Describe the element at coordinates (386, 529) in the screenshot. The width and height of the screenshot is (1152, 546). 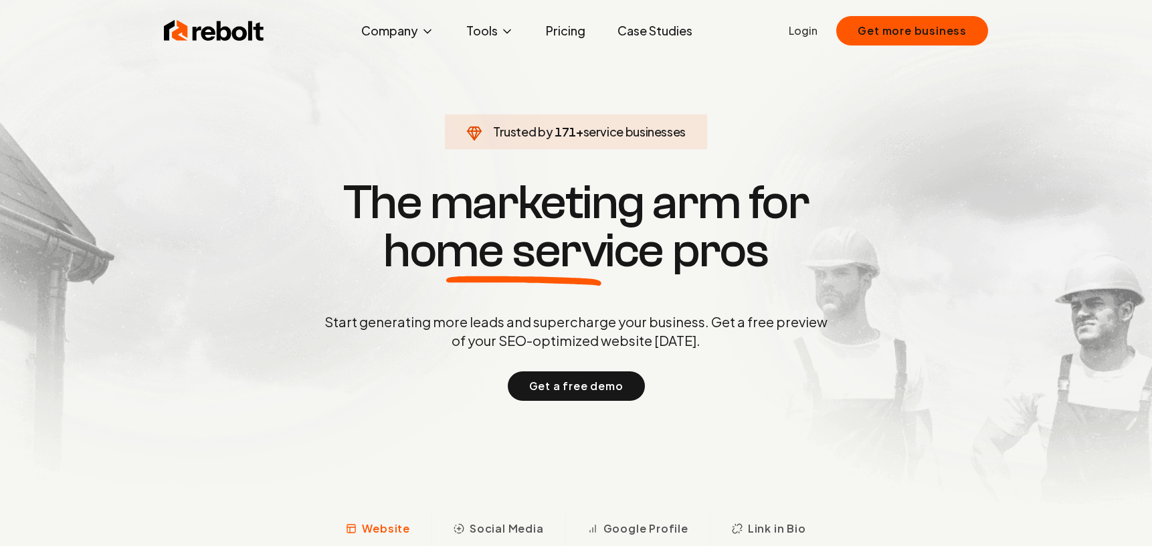
I see `span: Website` at that location.